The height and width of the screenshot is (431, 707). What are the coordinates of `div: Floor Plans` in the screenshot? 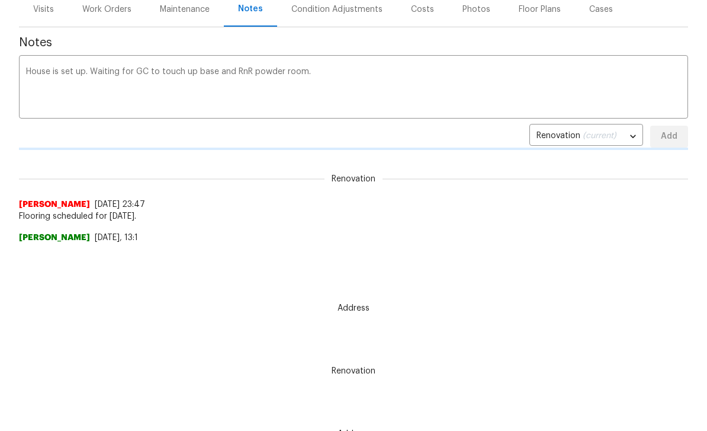 It's located at (540, 9).